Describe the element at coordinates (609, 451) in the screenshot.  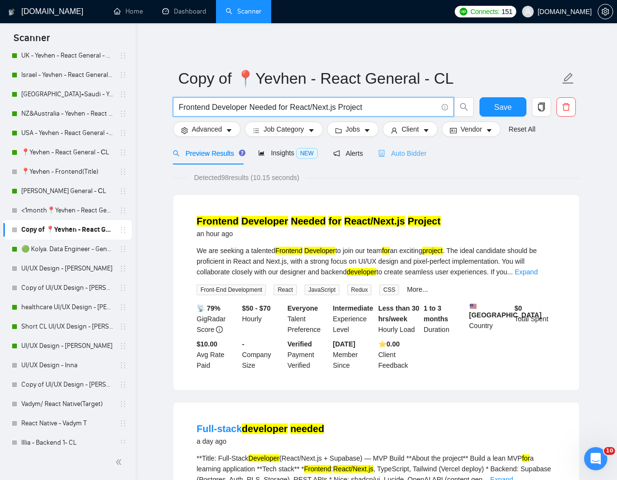
I see `span: 10` at that location.